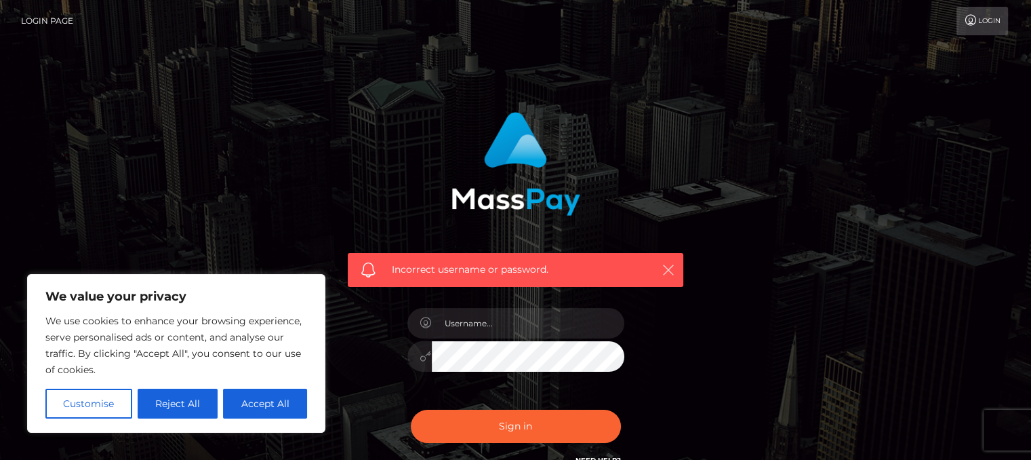 This screenshot has height=460, width=1031. Describe the element at coordinates (982, 21) in the screenshot. I see `a: Login` at that location.